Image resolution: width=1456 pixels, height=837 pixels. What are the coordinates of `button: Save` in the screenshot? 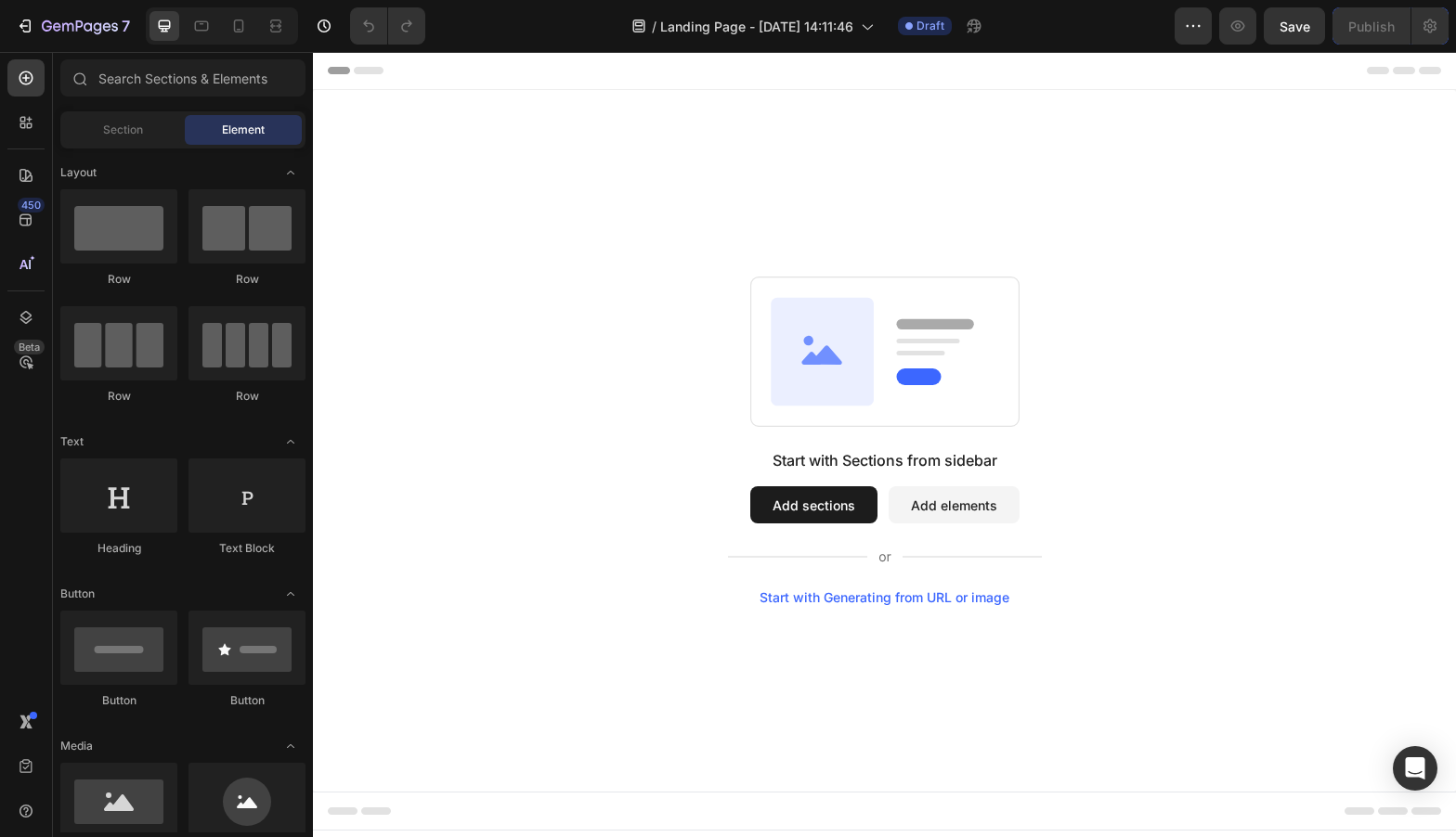 It's located at (1294, 26).